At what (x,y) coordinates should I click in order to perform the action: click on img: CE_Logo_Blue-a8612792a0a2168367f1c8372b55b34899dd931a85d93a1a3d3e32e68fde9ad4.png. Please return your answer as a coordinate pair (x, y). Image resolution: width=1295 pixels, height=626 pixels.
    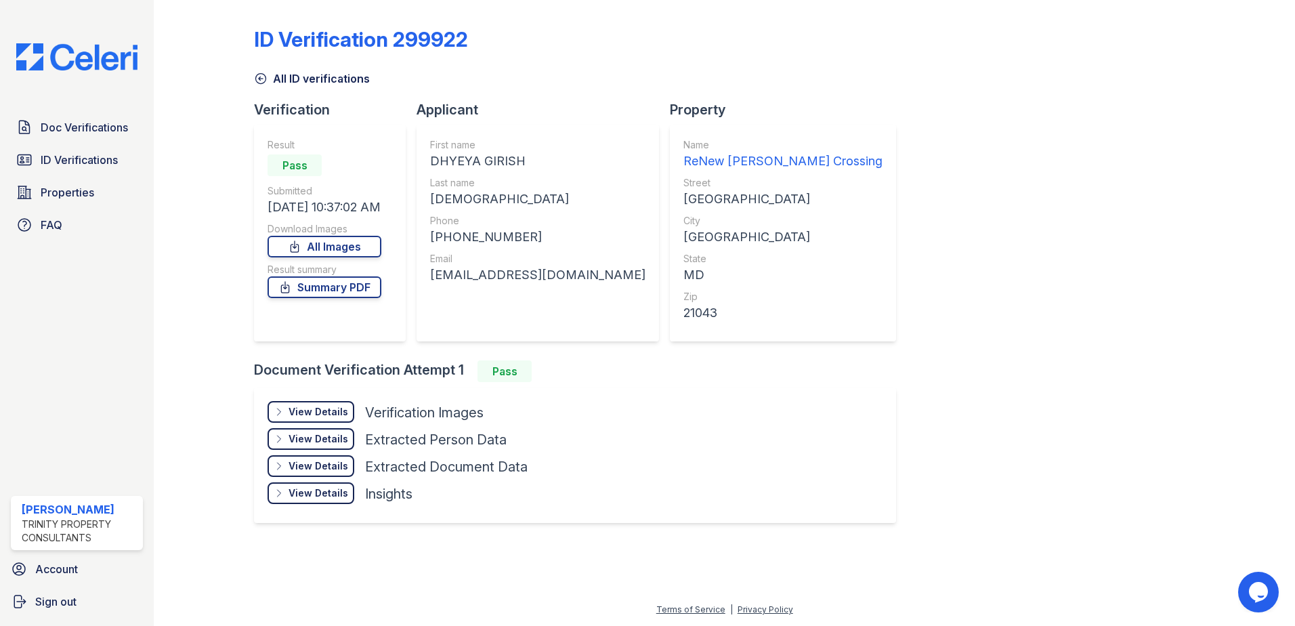
    Looking at the image, I should click on (77, 57).